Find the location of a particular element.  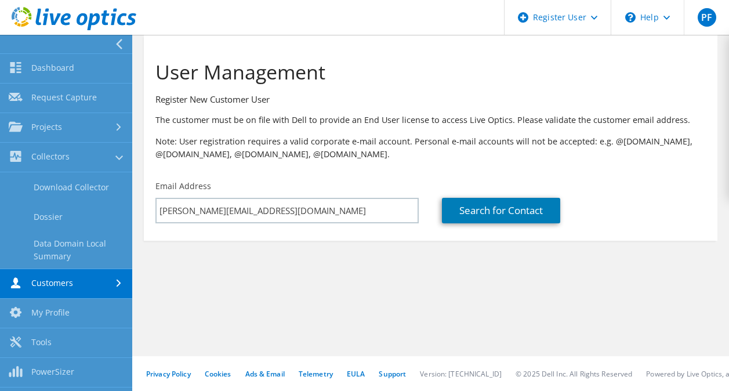

p: The customer must be on file with Dell to provide an End User license to access Live Optics. Plea... is located at coordinates (430, 120).